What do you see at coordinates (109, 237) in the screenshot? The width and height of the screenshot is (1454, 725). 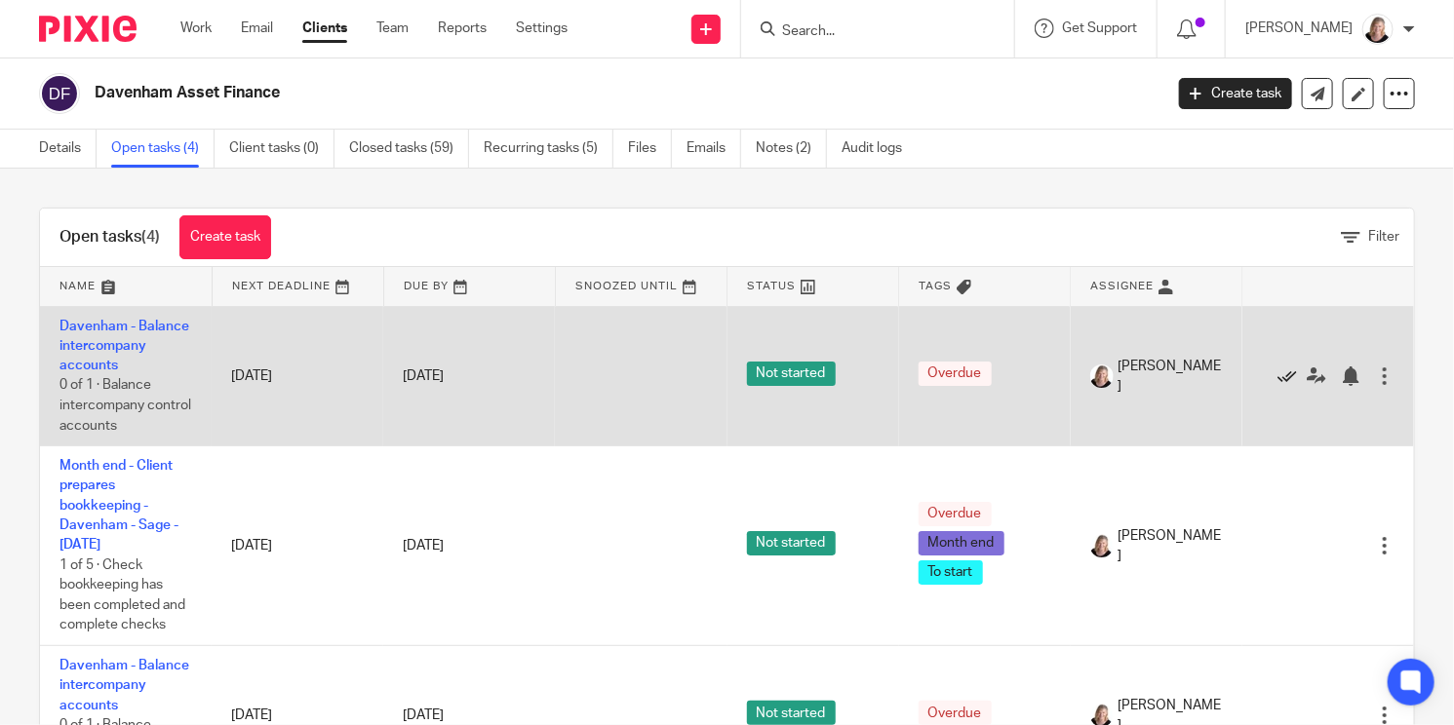 I see `h1: Open tasks` at bounding box center [109, 237].